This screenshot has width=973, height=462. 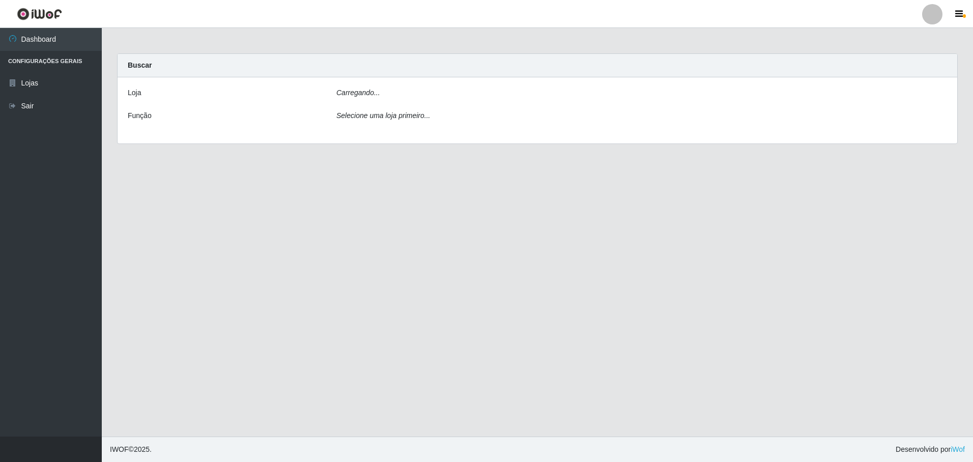 I want to click on span: © 2025 ., so click(x=131, y=449).